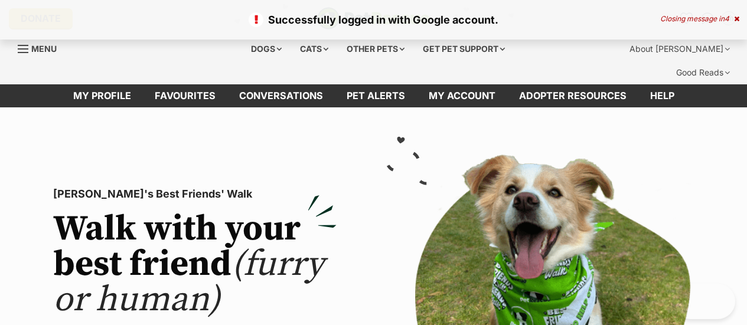 The image size is (747, 325). I want to click on div: Cats, so click(314, 49).